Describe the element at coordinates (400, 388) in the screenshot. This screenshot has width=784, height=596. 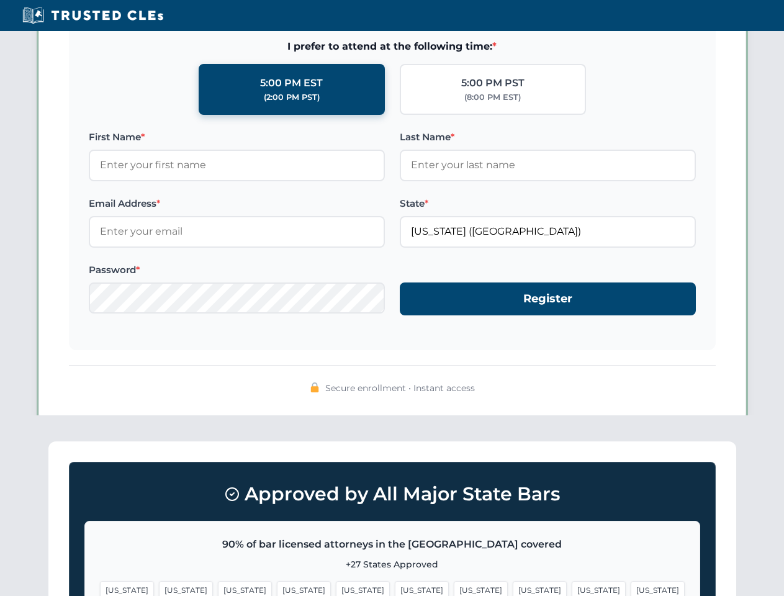
I see `span: Secure enrollment • Instant access` at that location.